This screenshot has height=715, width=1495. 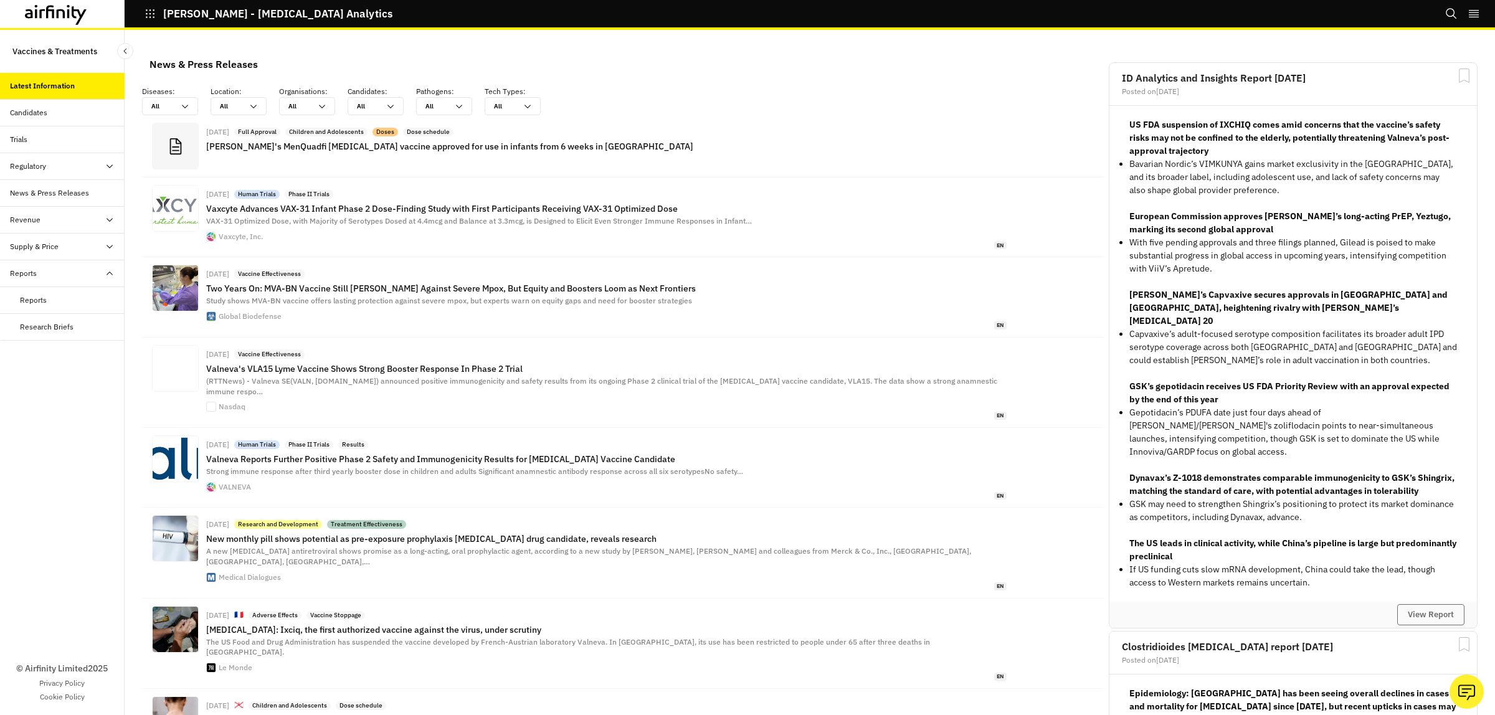 What do you see at coordinates (278, 524) in the screenshot?
I see `p: Research and Development` at bounding box center [278, 524].